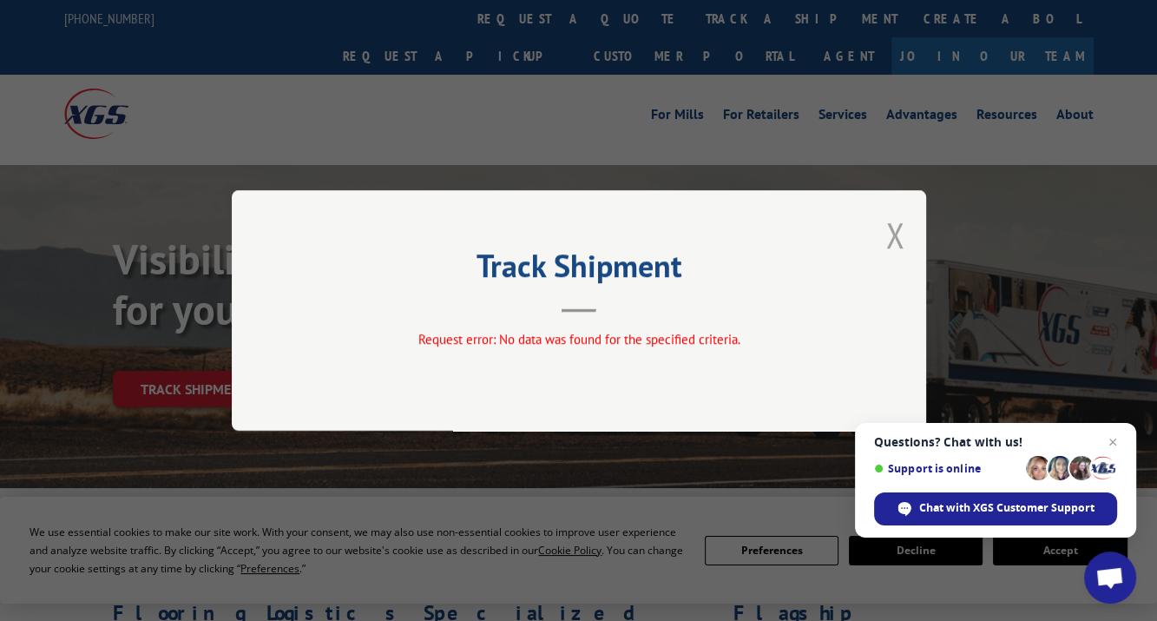  Describe the element at coordinates (578, 338) in the screenshot. I see `span: Request error: No data was found for the specified criteria.` at that location.